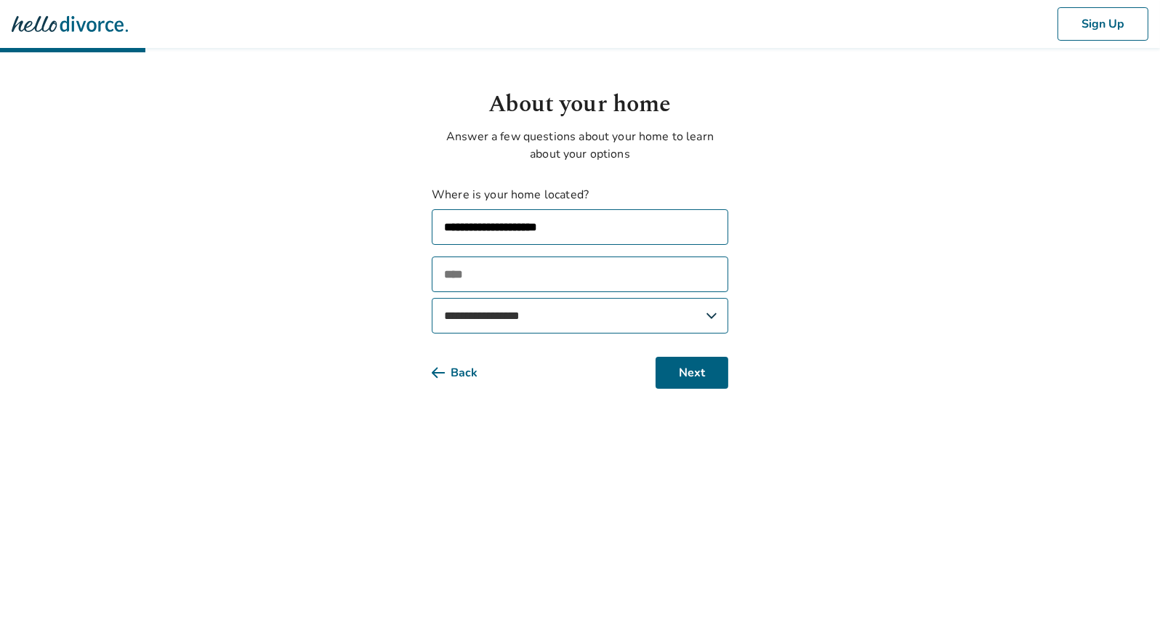 This screenshot has height=630, width=1160. Describe the element at coordinates (580, 105) in the screenshot. I see `h1: About your home` at that location.